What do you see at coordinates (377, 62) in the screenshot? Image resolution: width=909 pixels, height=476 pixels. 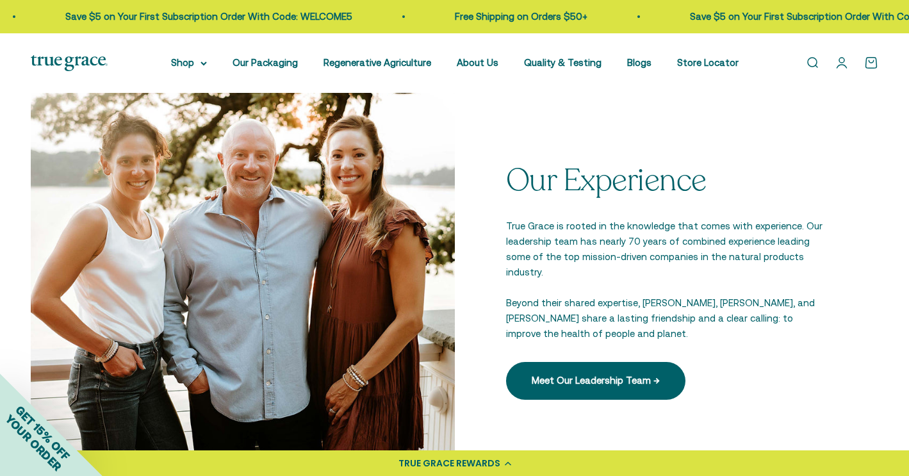 I see `a: Regenerative Agriculture` at bounding box center [377, 62].